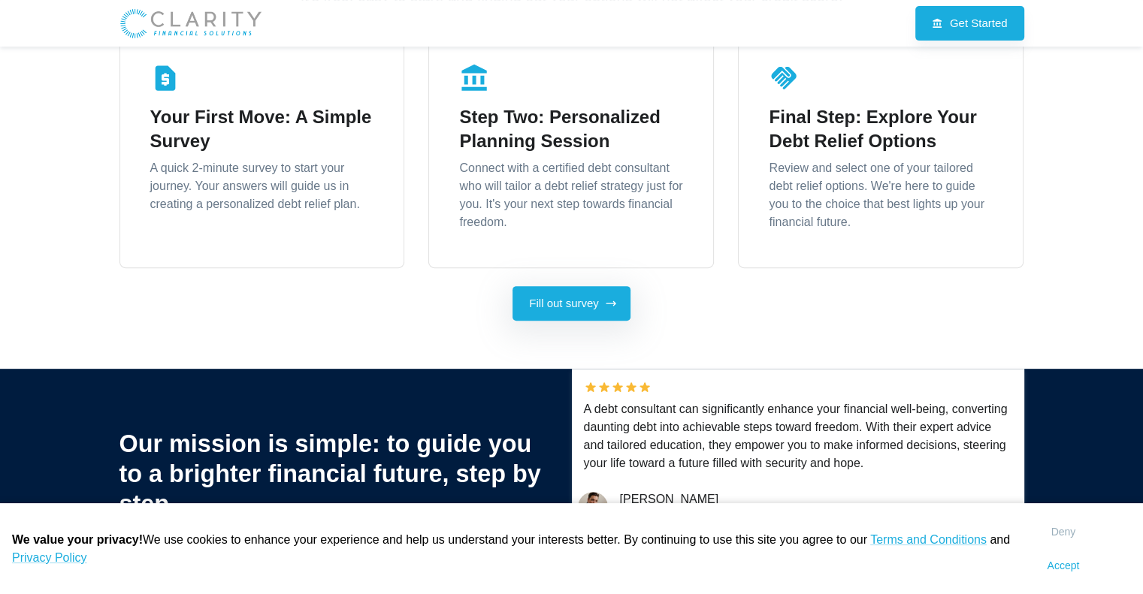  What do you see at coordinates (571, 195) in the screenshot?
I see `p: Connect with a certified debt consultant who will tailor a debt relief strategy just for you. It'...` at bounding box center [571, 195].